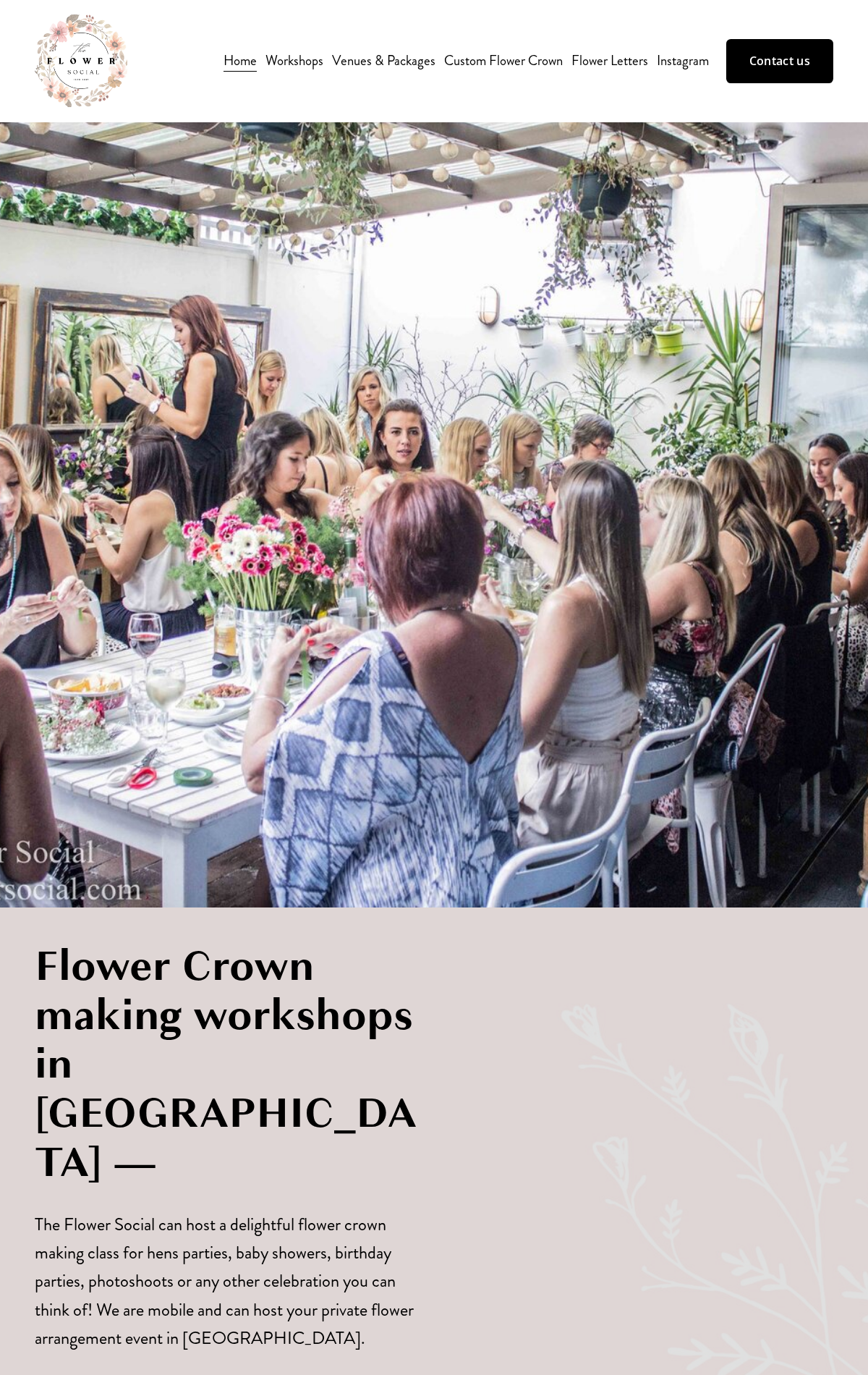 The width and height of the screenshot is (868, 1375). Describe the element at coordinates (780, 61) in the screenshot. I see `a: Contact us` at that location.